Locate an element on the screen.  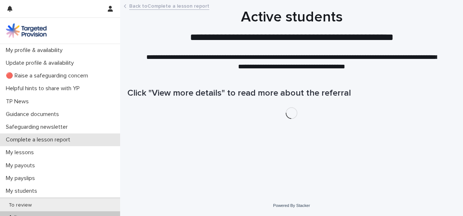
a: Back toComplete a lesson report is located at coordinates (169, 5).